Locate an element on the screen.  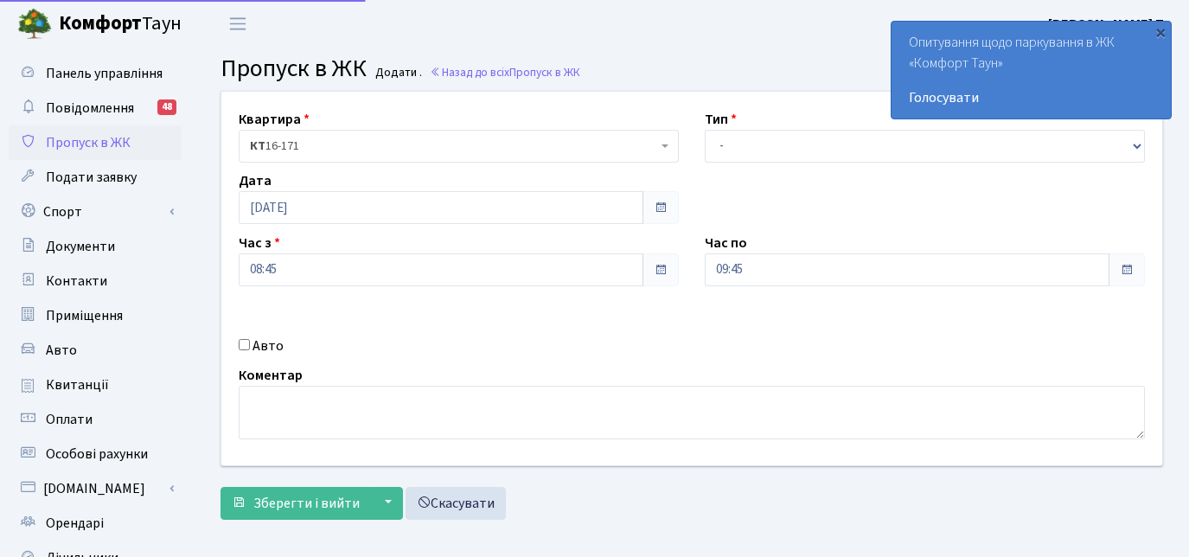
a: Особові рахунки is located at coordinates (95, 454).